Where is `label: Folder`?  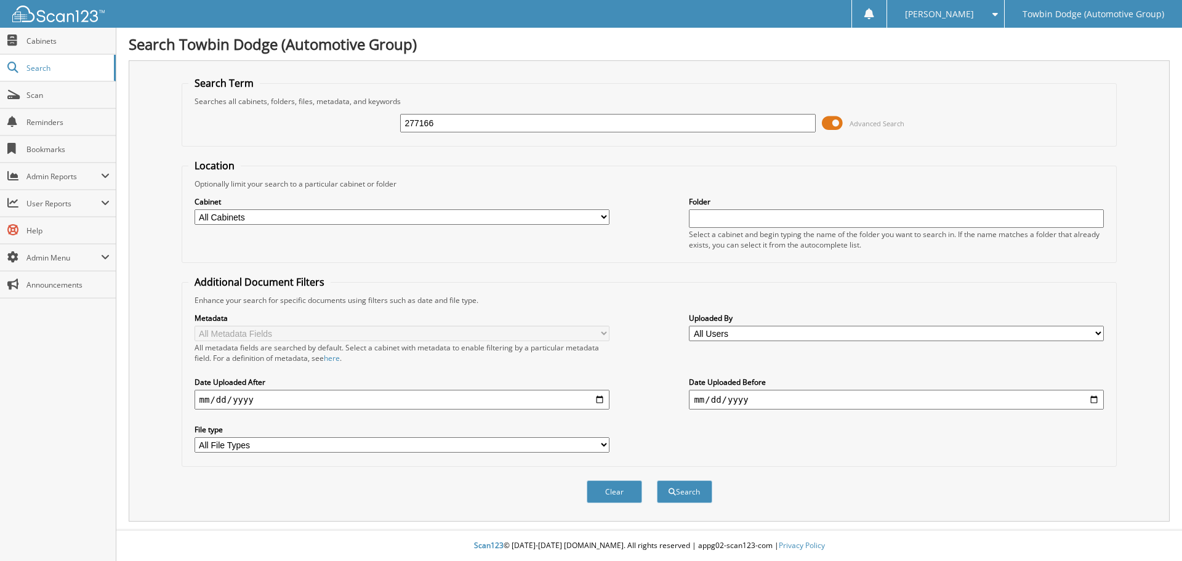
label: Folder is located at coordinates (897, 201).